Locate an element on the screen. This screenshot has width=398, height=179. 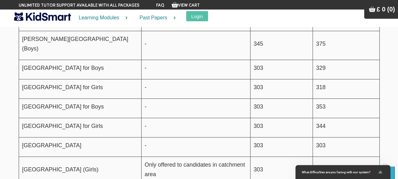
p: 318 is located at coordinates (346, 87).